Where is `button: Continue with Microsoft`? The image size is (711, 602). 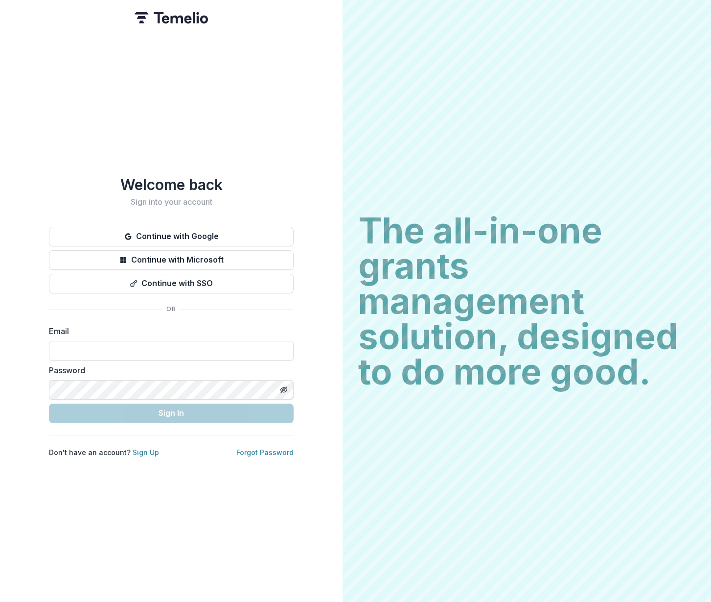 button: Continue with Microsoft is located at coordinates (171, 260).